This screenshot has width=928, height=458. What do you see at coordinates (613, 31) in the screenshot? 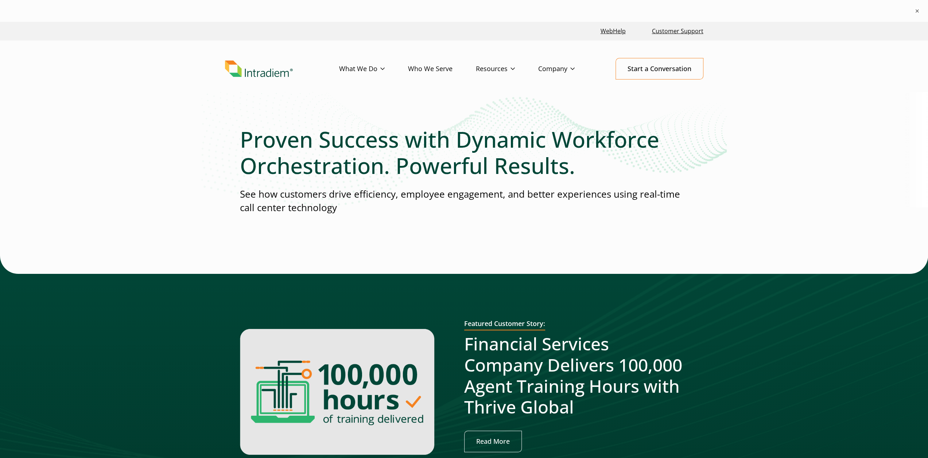
I see `a: Link opens in a new window` at bounding box center [613, 31].